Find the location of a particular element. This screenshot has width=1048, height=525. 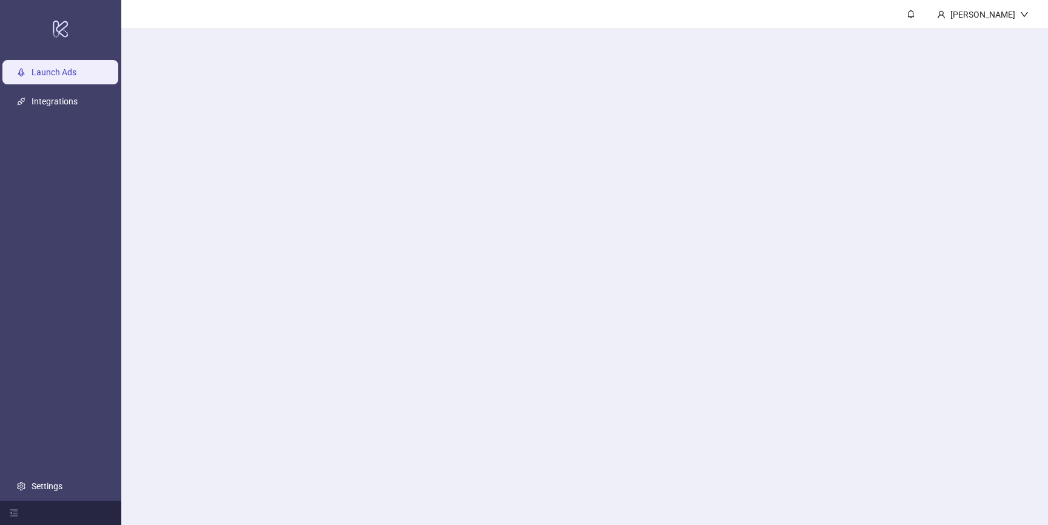

a: Integrations is located at coordinates (55, 101).